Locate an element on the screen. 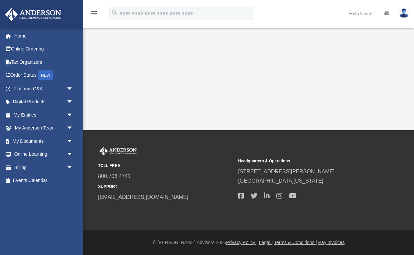  a: Legal | is located at coordinates (266, 242).